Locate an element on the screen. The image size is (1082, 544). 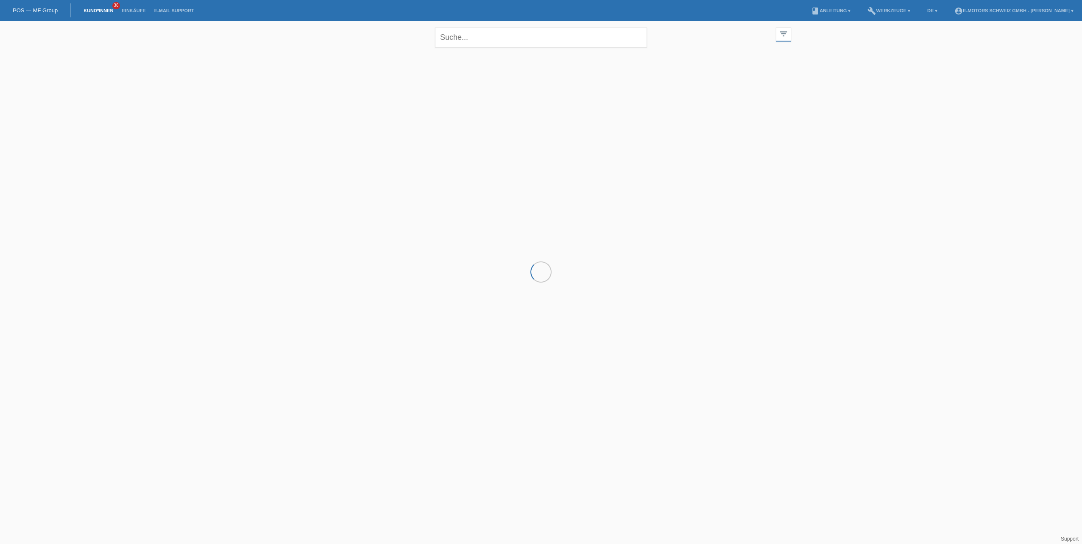
i: filter_list is located at coordinates (783, 34).